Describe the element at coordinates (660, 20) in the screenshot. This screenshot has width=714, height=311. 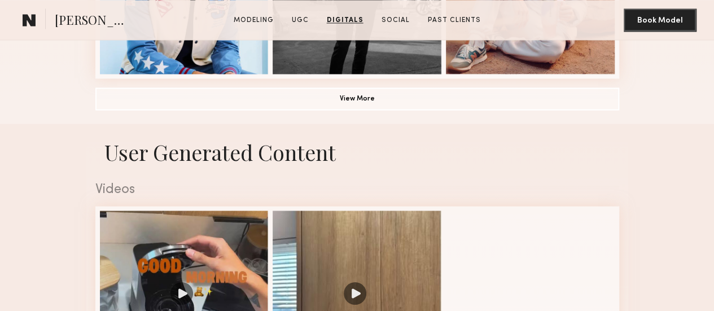
I see `button: Book Model` at that location.